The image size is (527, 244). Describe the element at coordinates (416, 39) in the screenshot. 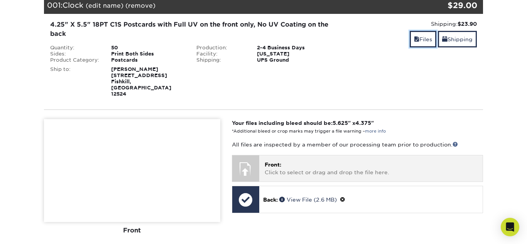

I see `span: files` at that location.